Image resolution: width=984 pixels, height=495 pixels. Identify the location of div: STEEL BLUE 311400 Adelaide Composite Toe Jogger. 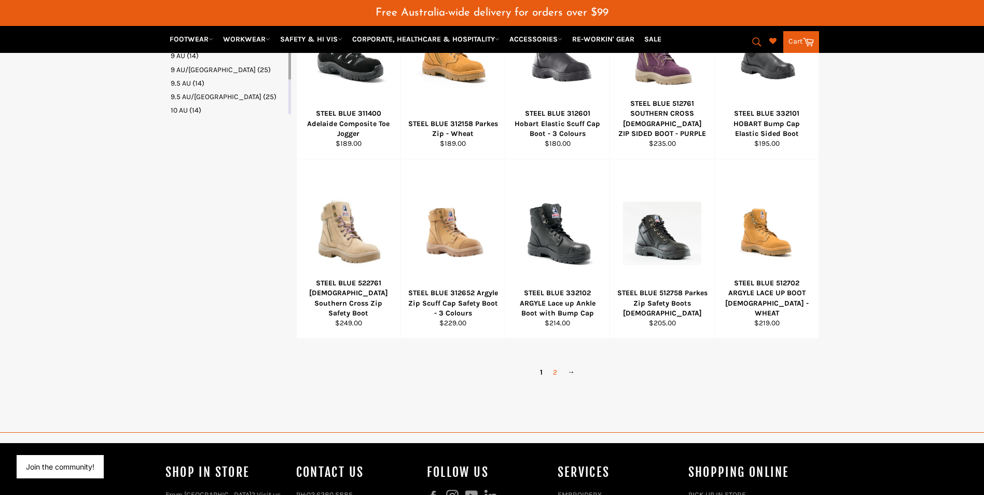
(349, 123).